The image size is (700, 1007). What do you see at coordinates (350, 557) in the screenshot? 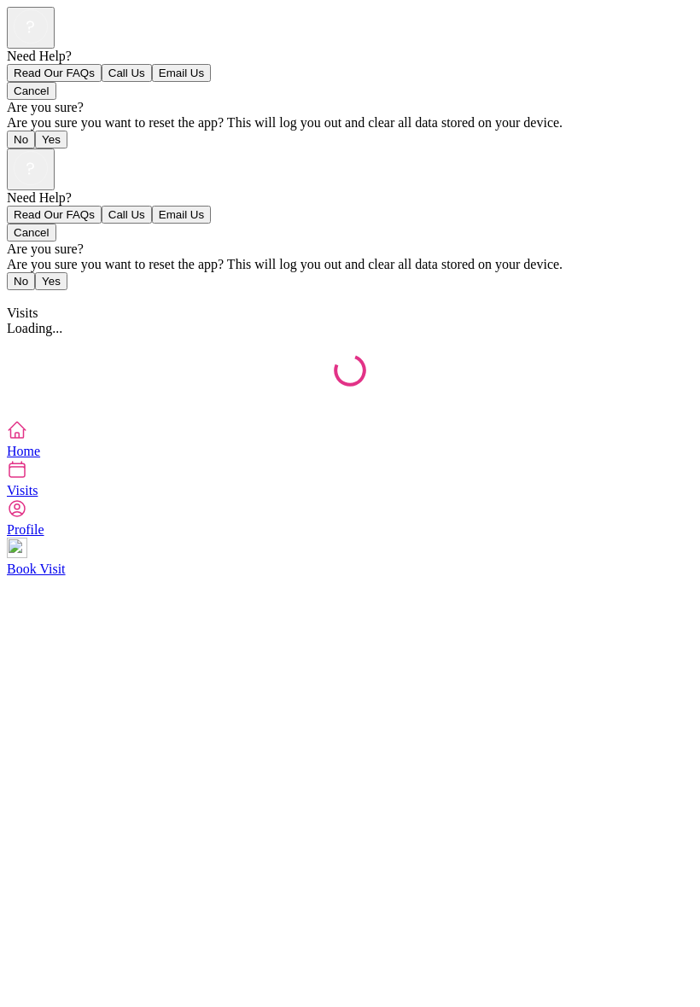
I see `a: Book Visit` at bounding box center [350, 557].